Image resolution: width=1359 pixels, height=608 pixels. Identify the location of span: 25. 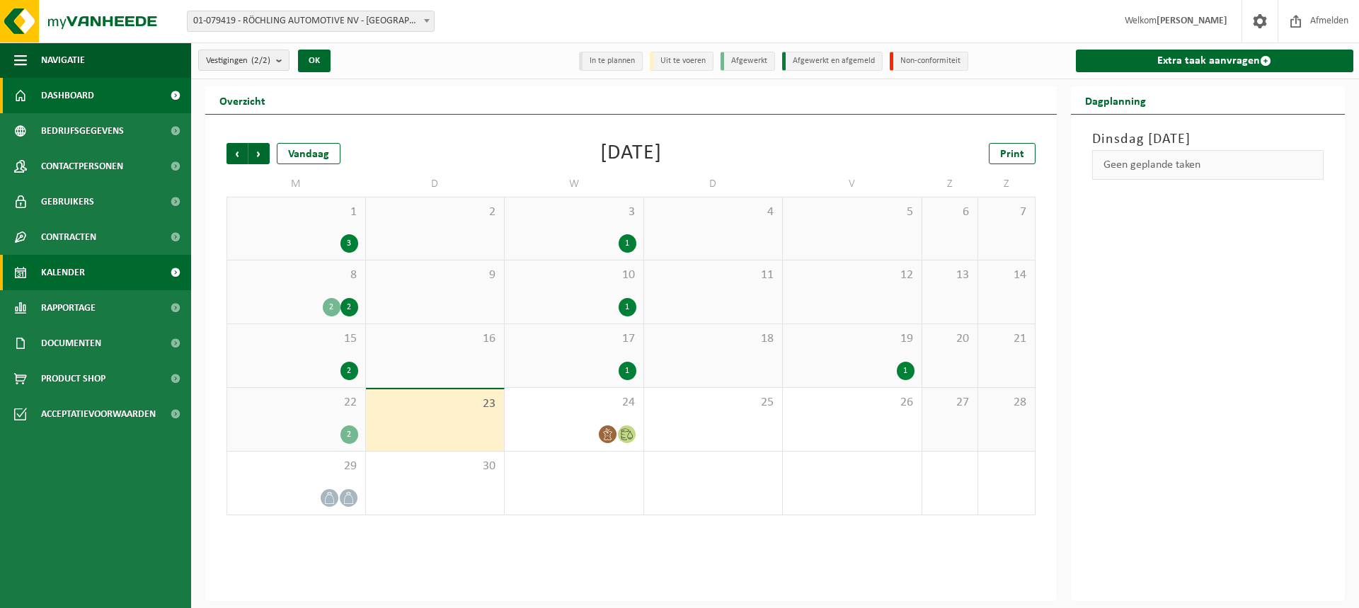
(713, 403).